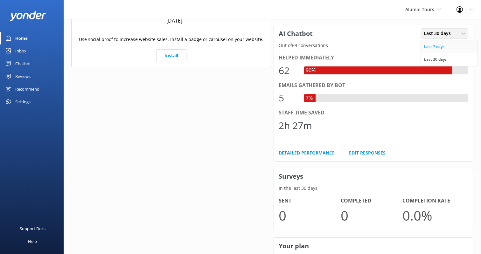  I want to click on a: Detailed Performance, so click(307, 153).